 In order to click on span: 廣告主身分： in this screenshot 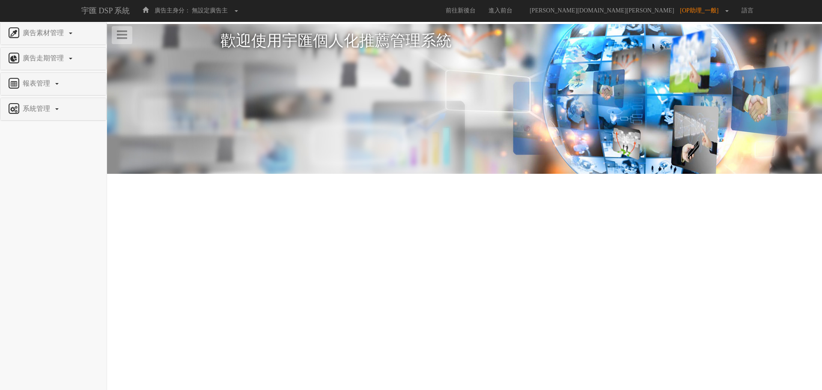, I will do `click(172, 10)`.